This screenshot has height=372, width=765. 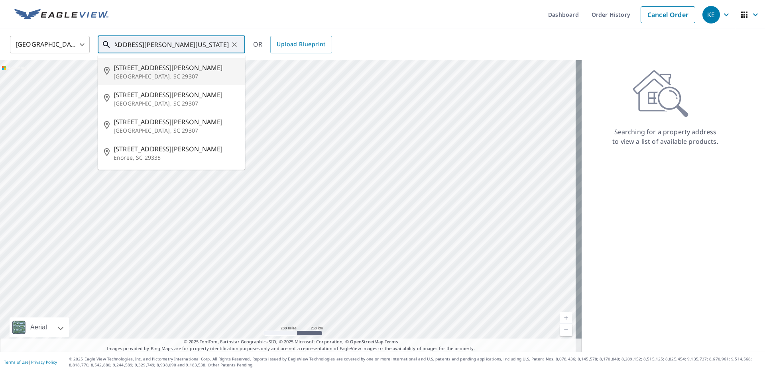 I want to click on span: © 2025 TomTom, Earthstar Geographics SIO, © 2025 Microsoft Corporation, ©, so click(x=291, y=342).